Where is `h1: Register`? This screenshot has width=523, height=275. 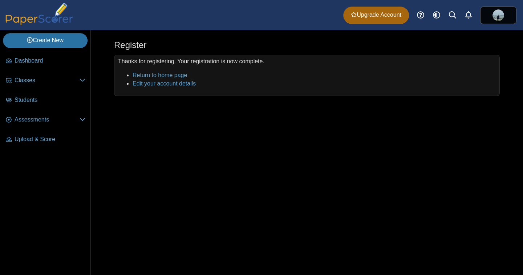
h1: Register is located at coordinates (130, 45).